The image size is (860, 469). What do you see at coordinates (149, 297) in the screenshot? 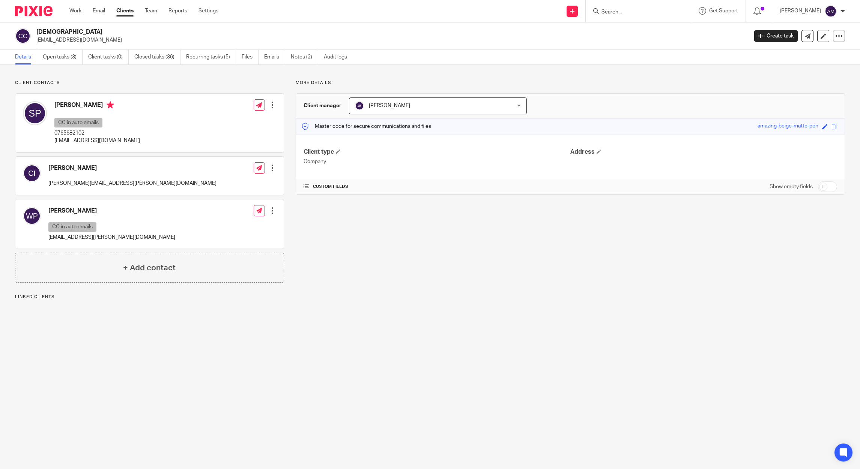
I see `p: Linked clients` at bounding box center [149, 297].